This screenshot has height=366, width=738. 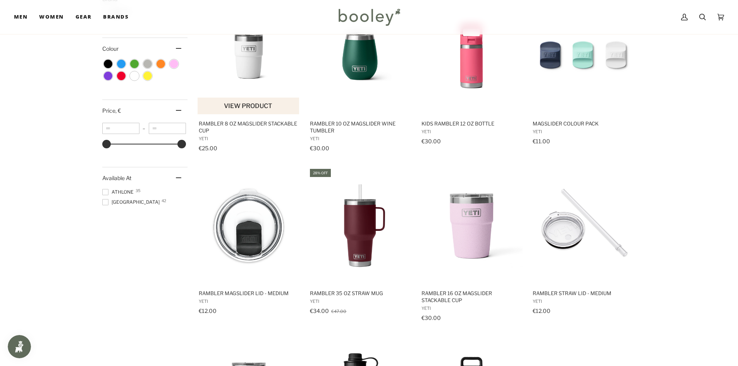 I want to click on span: Rambler 8 oz MagSlider Stackable Cup, so click(x=249, y=127).